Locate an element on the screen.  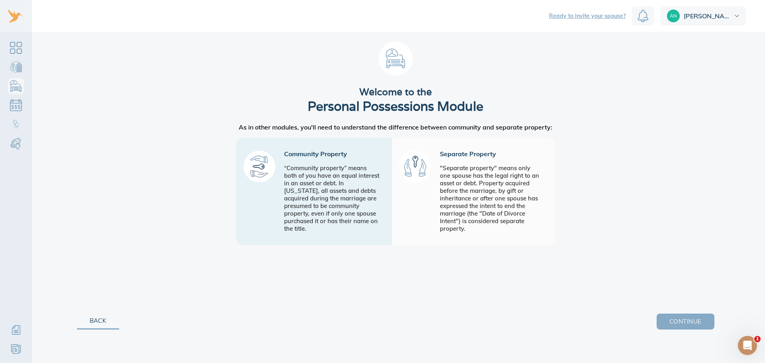
div: Separate Property is located at coordinates (491, 154).